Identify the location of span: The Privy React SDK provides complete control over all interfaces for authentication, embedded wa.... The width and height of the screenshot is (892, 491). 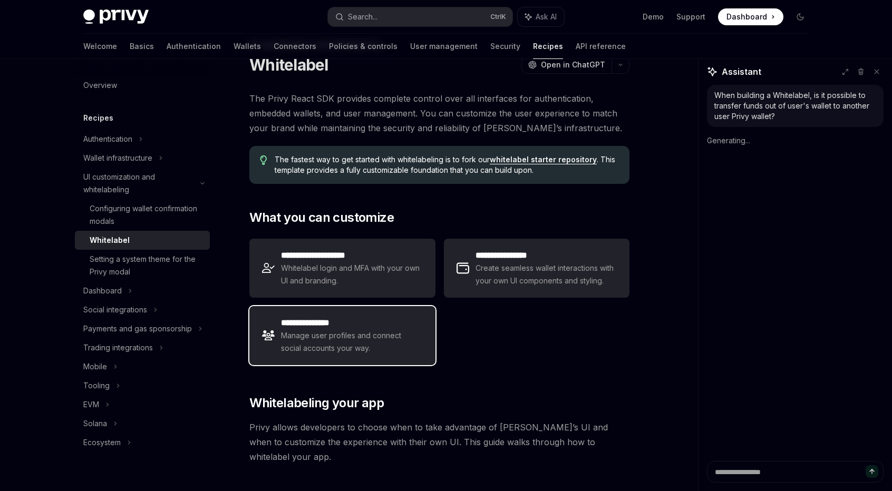
(439, 113).